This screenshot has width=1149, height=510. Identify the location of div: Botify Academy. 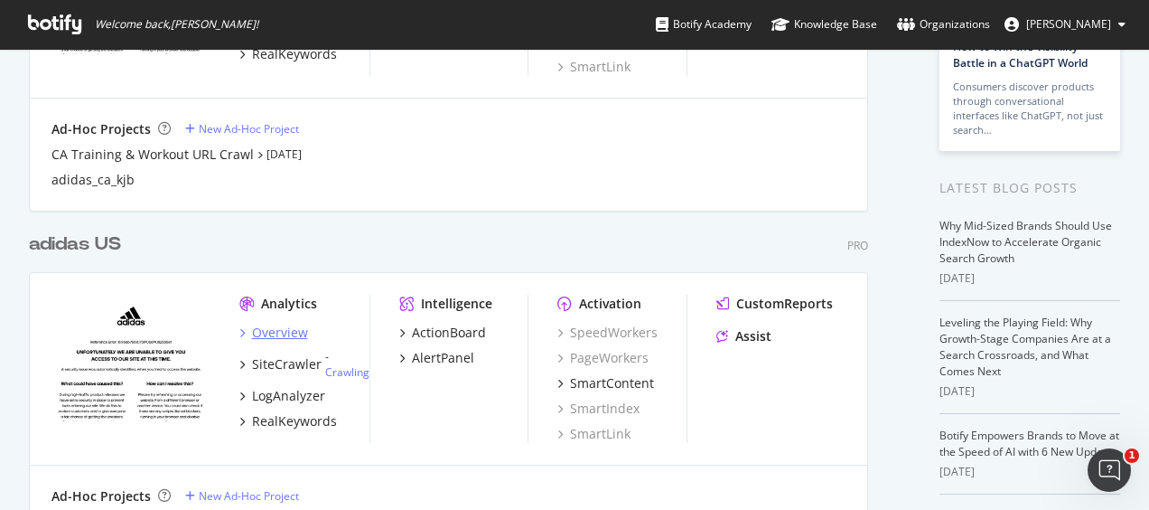
(704, 24).